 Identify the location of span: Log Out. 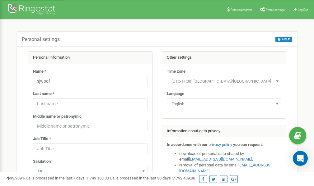
(303, 10).